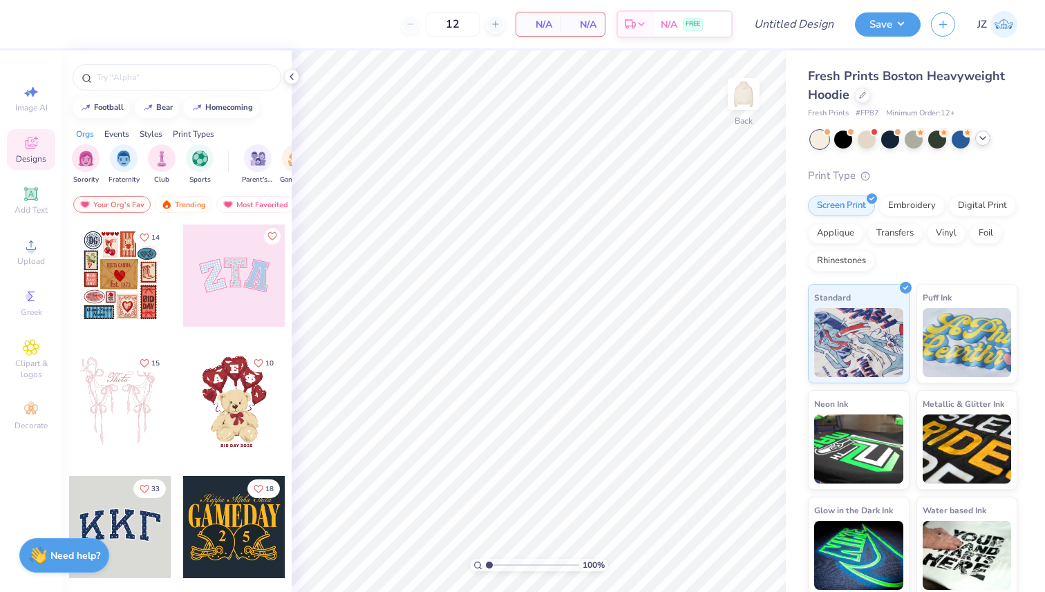 The height and width of the screenshot is (592, 1045). I want to click on div: Orgs, so click(85, 134).